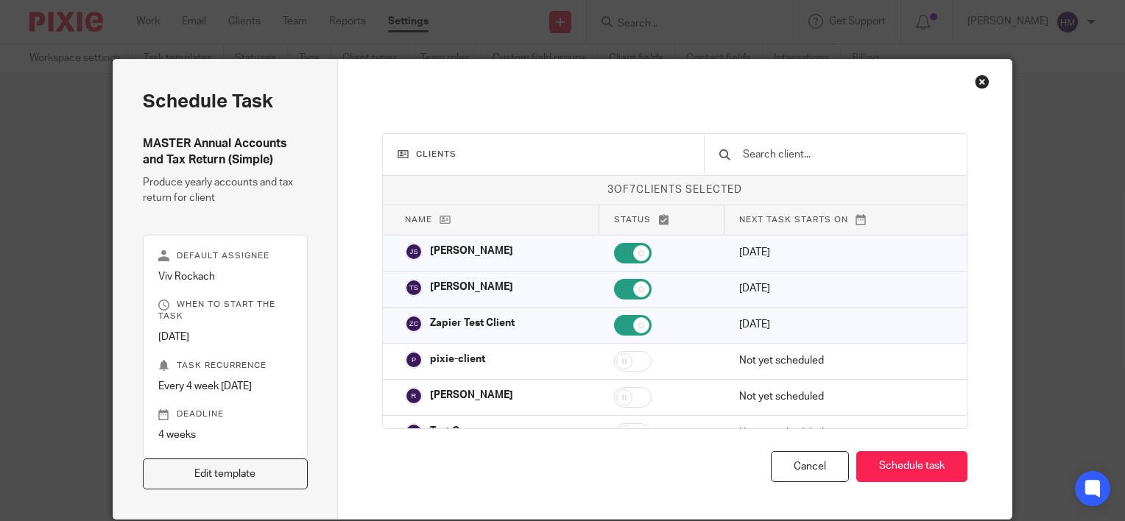 The image size is (1125, 521). Describe the element at coordinates (632, 190) in the screenshot. I see `span: 7` at that location.